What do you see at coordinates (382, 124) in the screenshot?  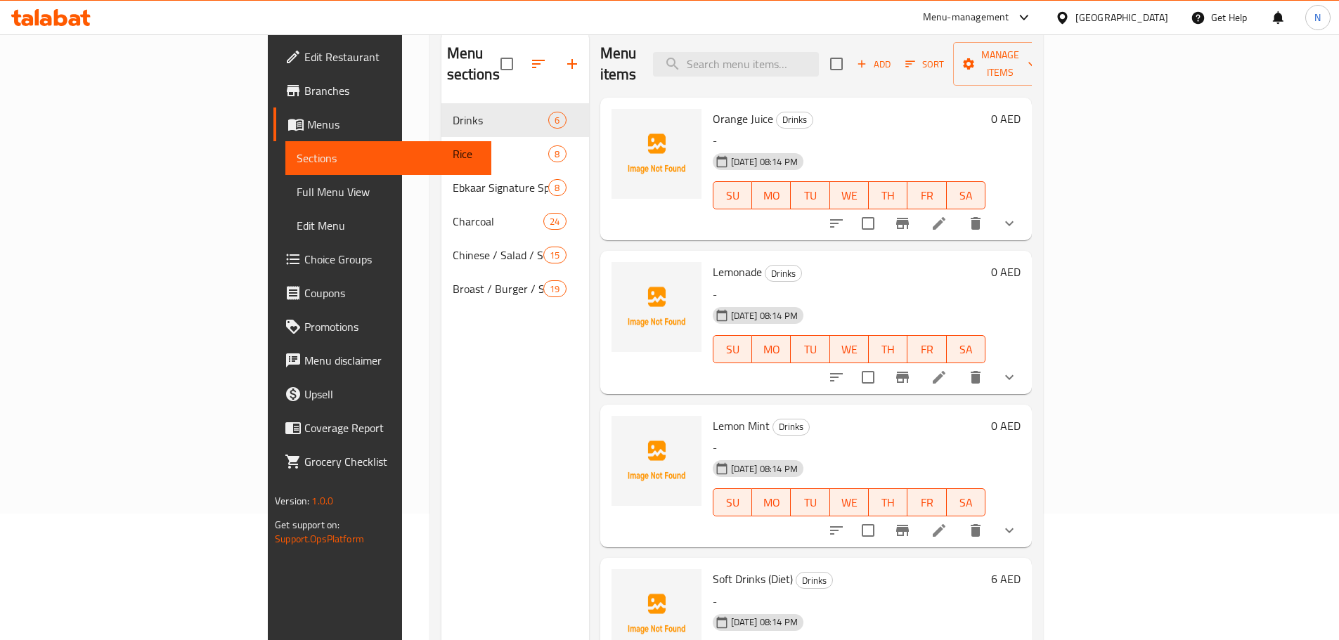 I see `a: Menus` at bounding box center [382, 124].